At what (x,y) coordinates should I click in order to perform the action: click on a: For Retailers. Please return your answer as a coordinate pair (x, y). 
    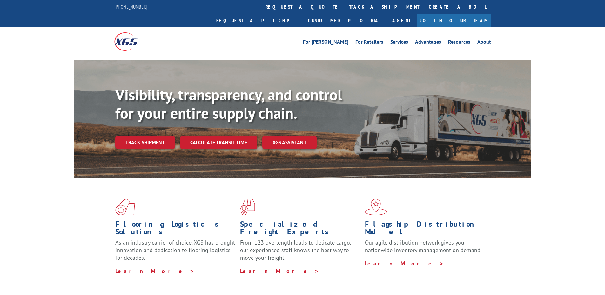
    Looking at the image, I should click on (369, 43).